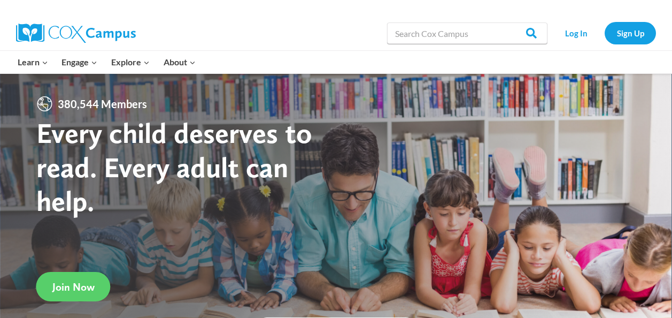 This screenshot has width=672, height=318. I want to click on strong: Every child deserves to read. Every adult can help., so click(174, 166).